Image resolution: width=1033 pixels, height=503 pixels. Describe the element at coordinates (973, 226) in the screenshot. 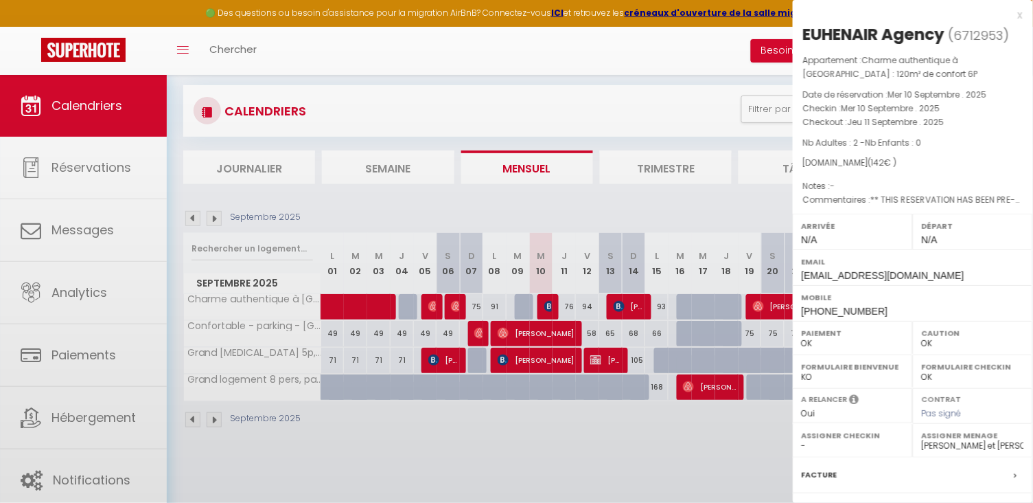

I see `label: Départ` at that location.